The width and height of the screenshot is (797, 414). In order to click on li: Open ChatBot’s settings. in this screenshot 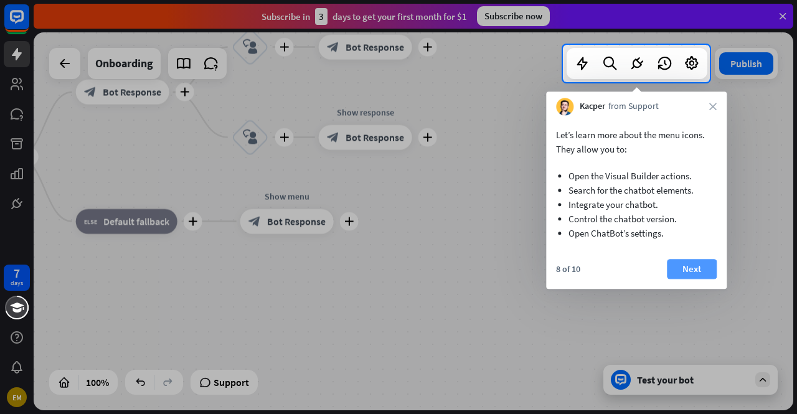, I will do `click(637, 233)`.